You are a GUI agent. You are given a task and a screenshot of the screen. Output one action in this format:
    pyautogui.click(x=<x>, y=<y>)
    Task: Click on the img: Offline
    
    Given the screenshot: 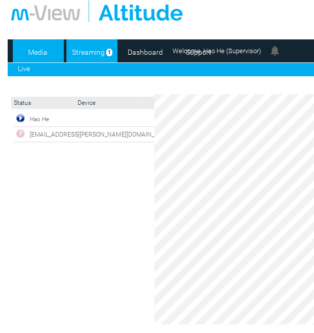 What is the action you would take?
    pyautogui.click(x=20, y=133)
    